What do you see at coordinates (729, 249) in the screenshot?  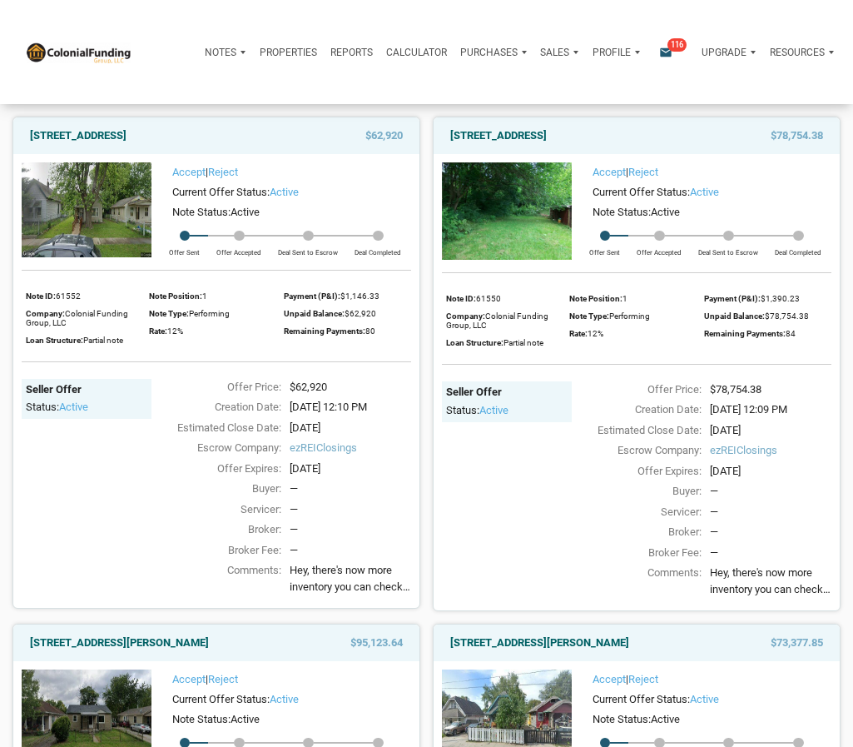 I see `div: Deal Sent to Escrow` at bounding box center [729, 249].